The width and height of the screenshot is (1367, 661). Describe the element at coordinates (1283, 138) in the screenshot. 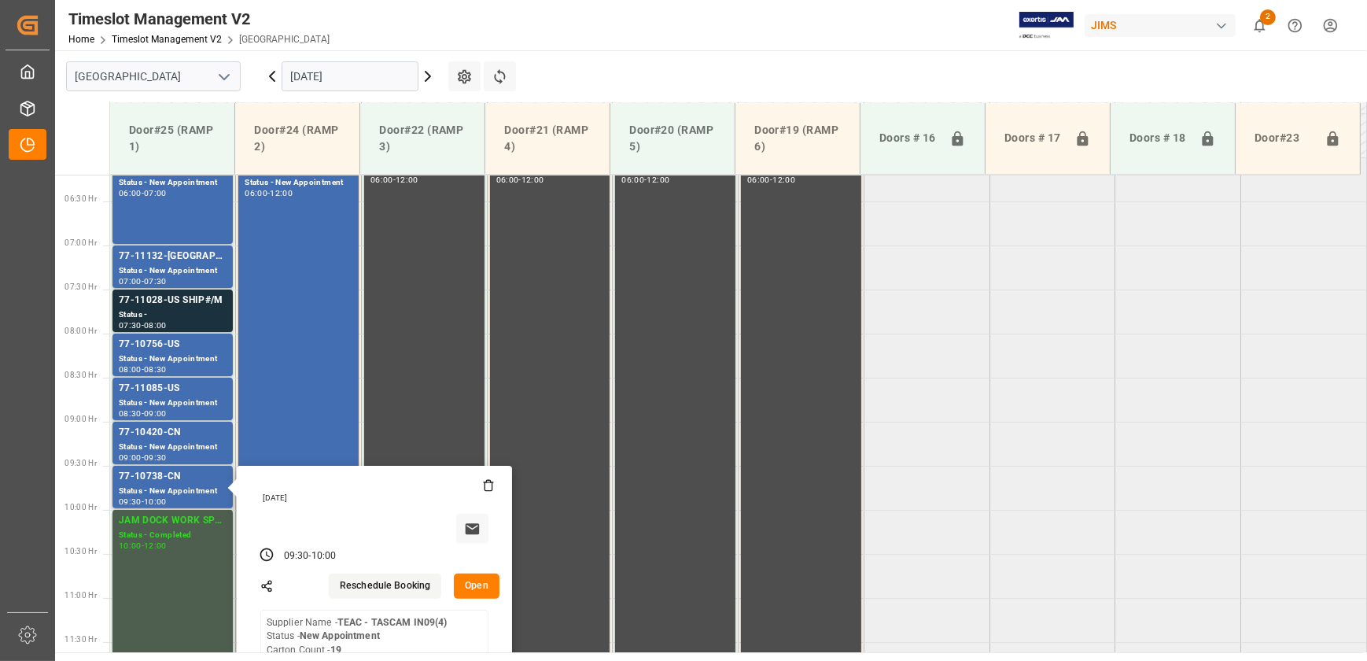

I see `div: Door#23` at that location.